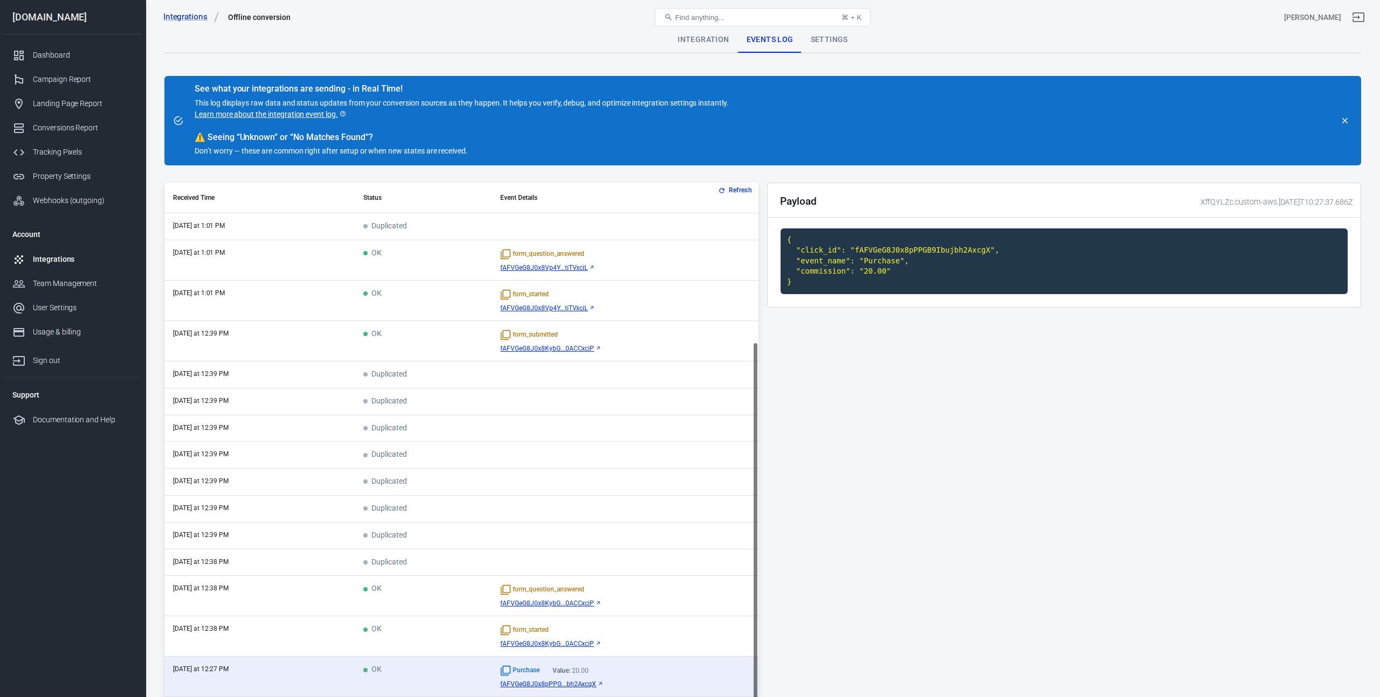 This screenshot has width=1380, height=697. What do you see at coordinates (798, 201) in the screenshot?
I see `h2: Payload` at bounding box center [798, 201].